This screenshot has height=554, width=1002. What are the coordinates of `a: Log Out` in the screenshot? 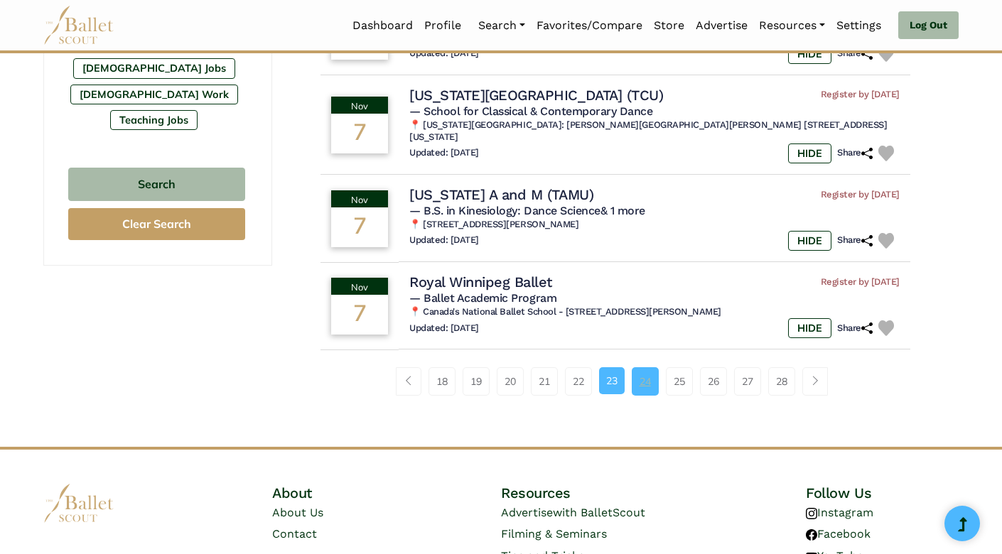 It's located at (928, 26).